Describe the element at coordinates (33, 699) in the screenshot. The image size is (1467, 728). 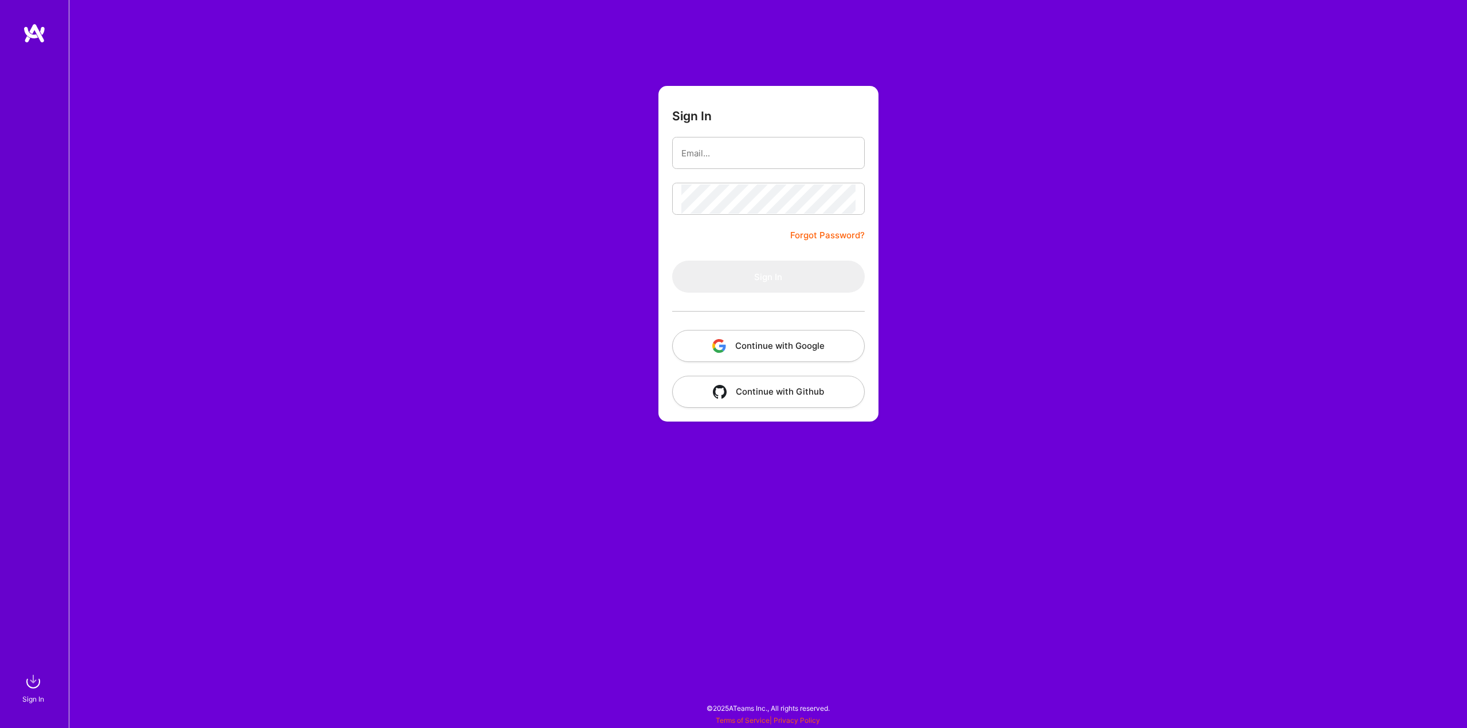
I see `div: Sign In` at that location.